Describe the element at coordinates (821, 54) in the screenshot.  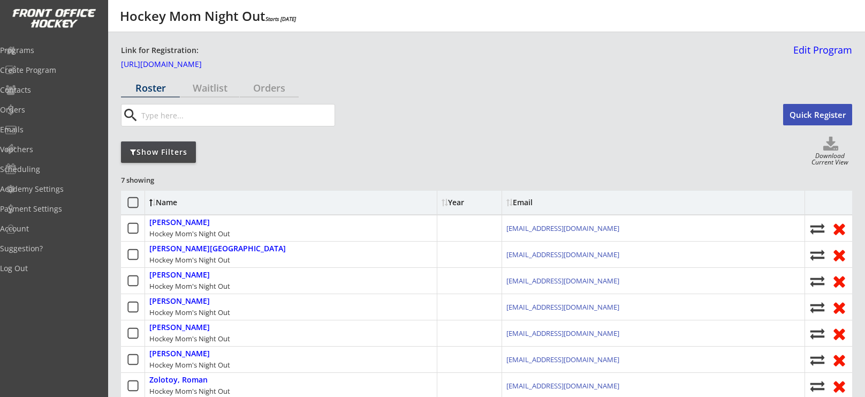
I see `a: Edit Program` at that location.